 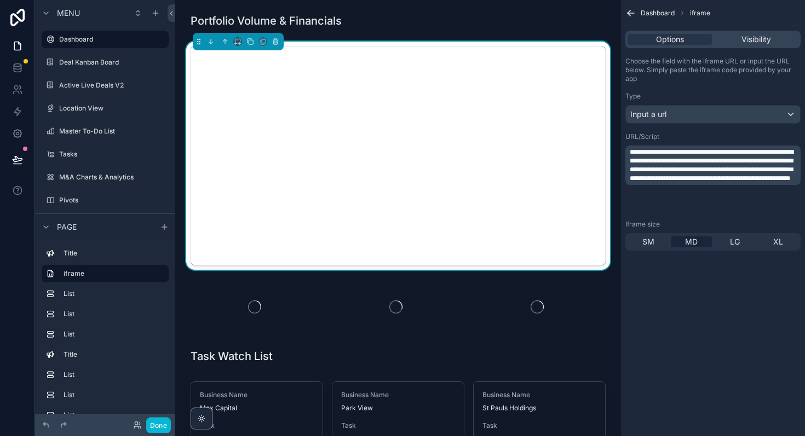 What do you see at coordinates (648, 242) in the screenshot?
I see `span: SM` at bounding box center [648, 242].